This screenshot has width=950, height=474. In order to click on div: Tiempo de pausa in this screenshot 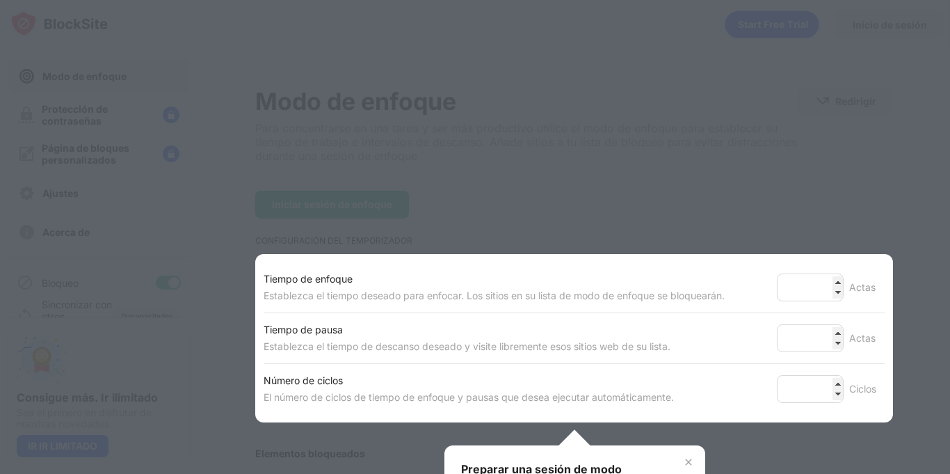, I will do `click(467, 330)`.